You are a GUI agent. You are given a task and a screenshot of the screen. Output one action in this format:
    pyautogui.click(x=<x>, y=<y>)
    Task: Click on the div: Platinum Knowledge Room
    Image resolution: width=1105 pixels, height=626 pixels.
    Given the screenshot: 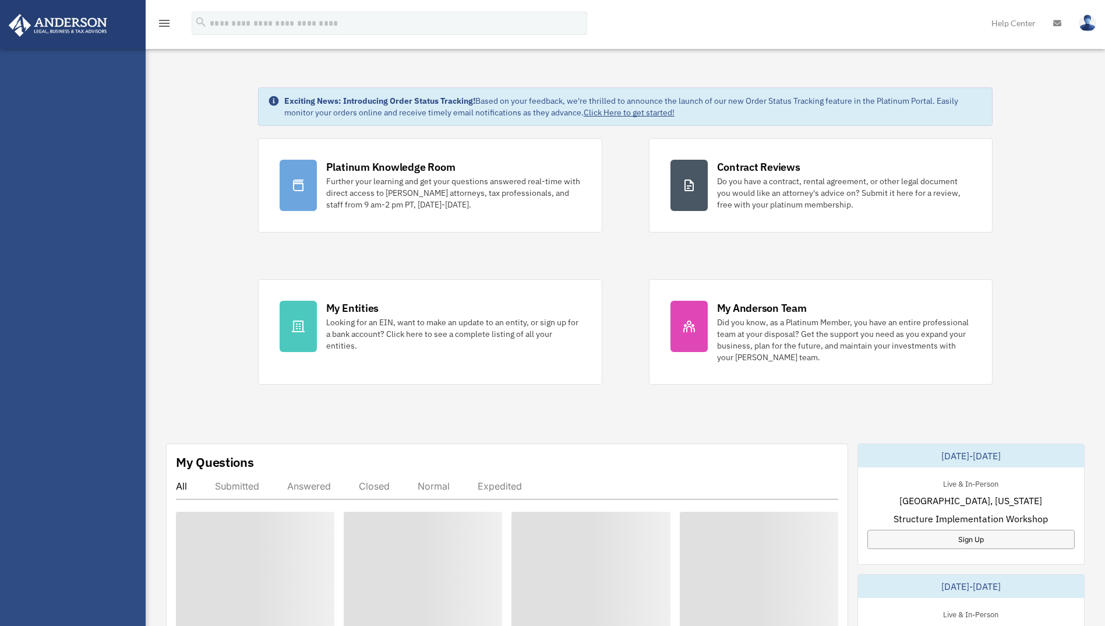 What is the action you would take?
    pyautogui.click(x=391, y=167)
    